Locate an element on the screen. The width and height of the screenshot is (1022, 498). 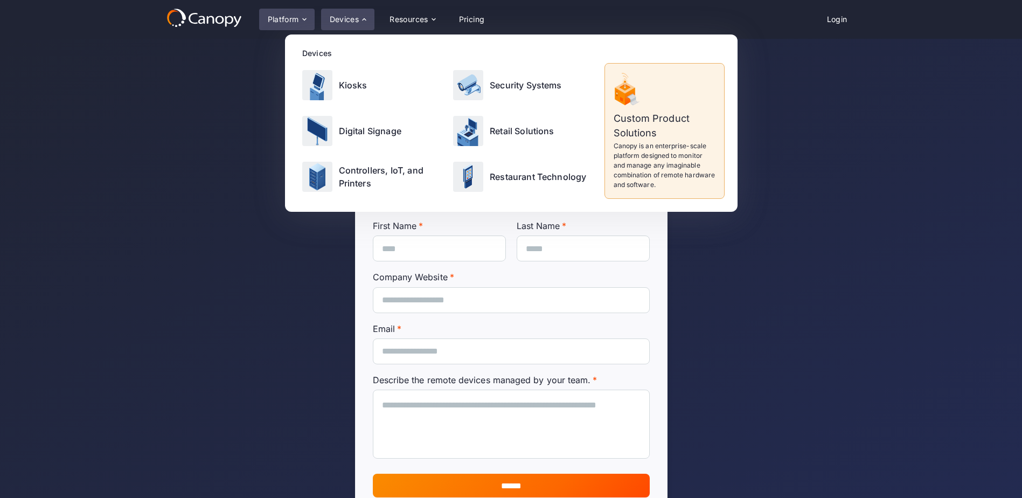
a: Restaurant Technology is located at coordinates (523, 177).